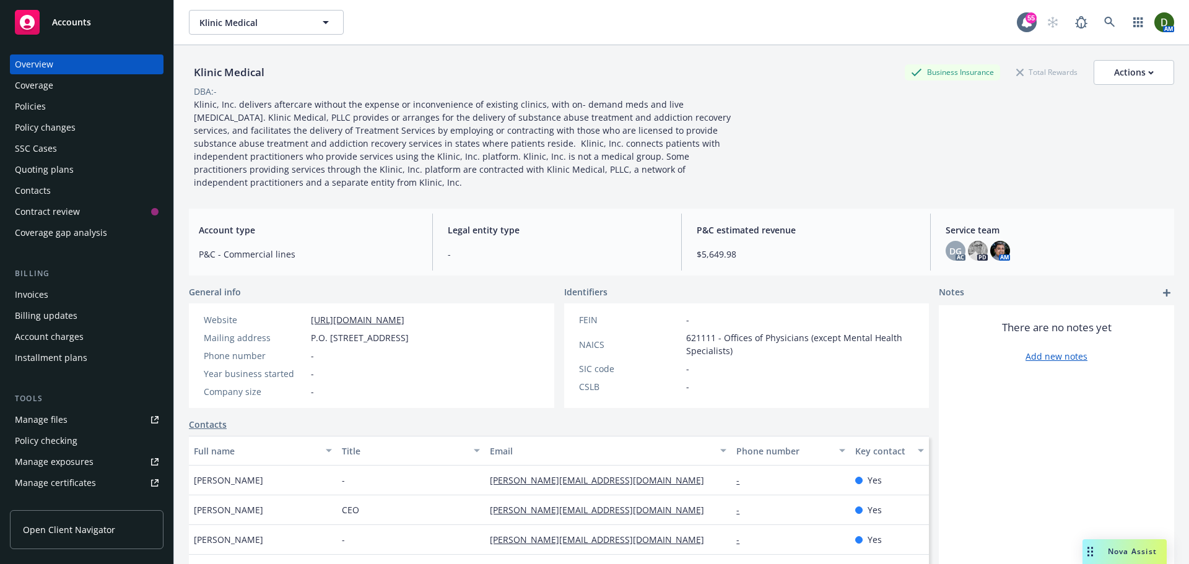 Image resolution: width=1189 pixels, height=564 pixels. I want to click on a: Add new notes, so click(1056, 356).